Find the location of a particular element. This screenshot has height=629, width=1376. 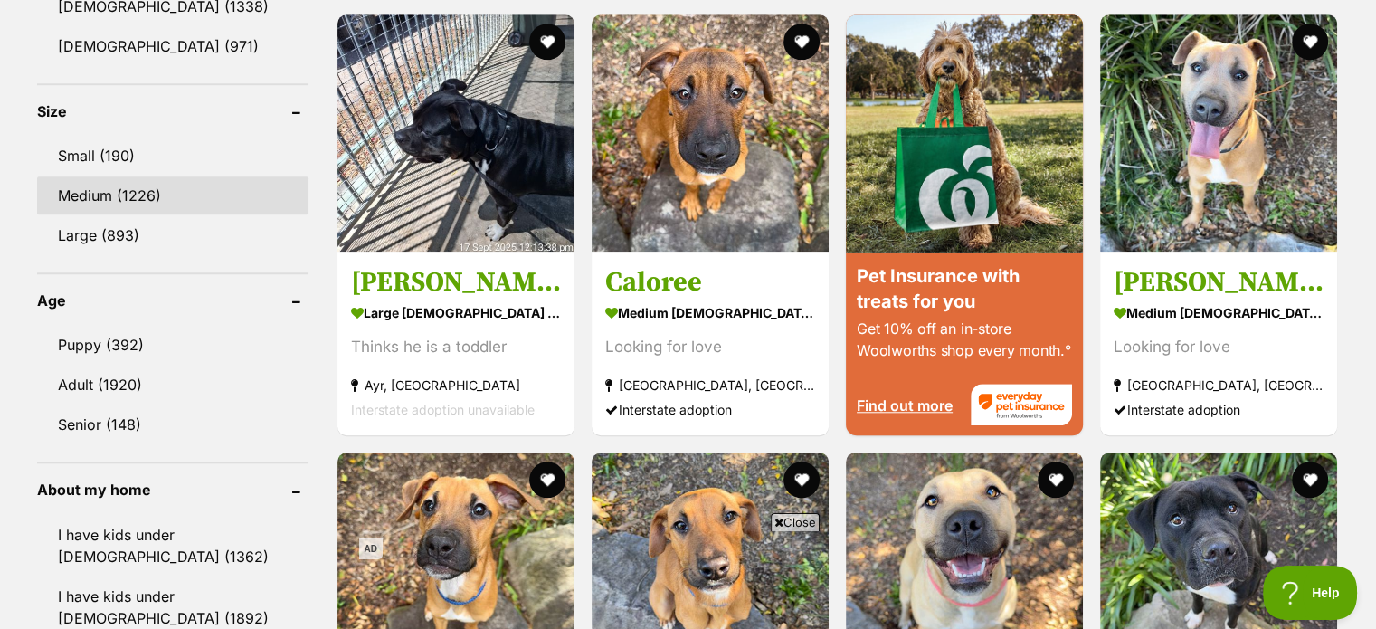

header: Age is located at coordinates (173, 300).